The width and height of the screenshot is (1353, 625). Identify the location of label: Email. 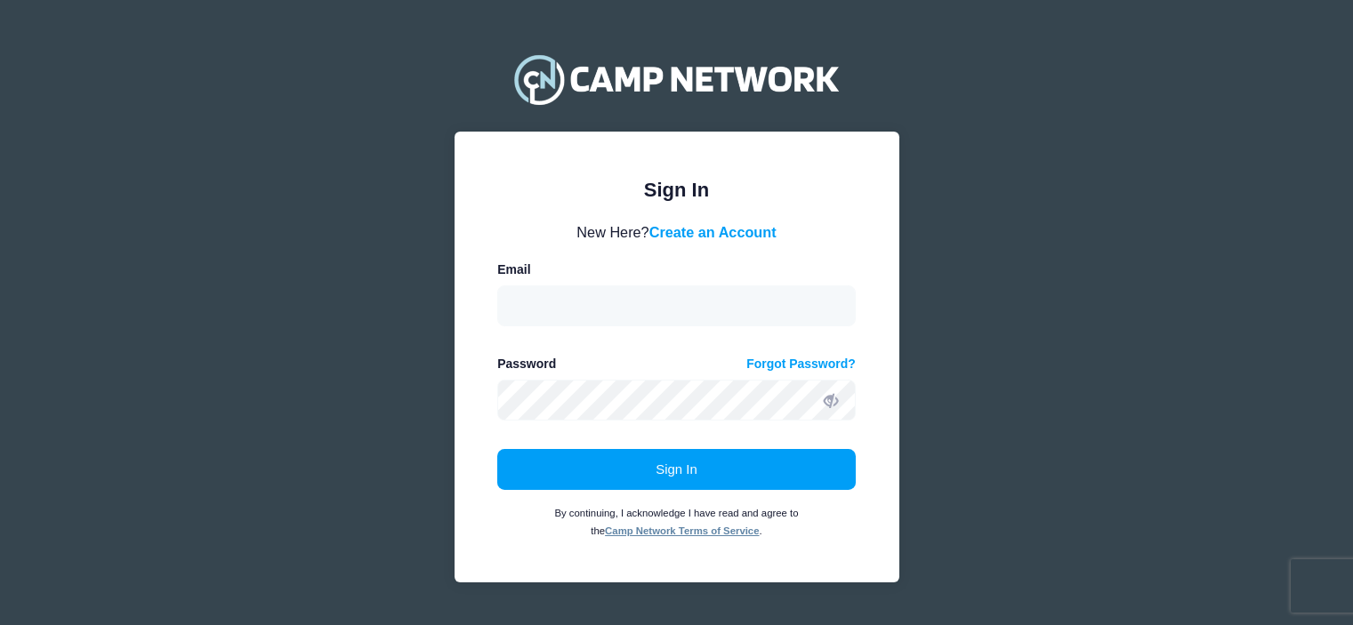
(513, 270).